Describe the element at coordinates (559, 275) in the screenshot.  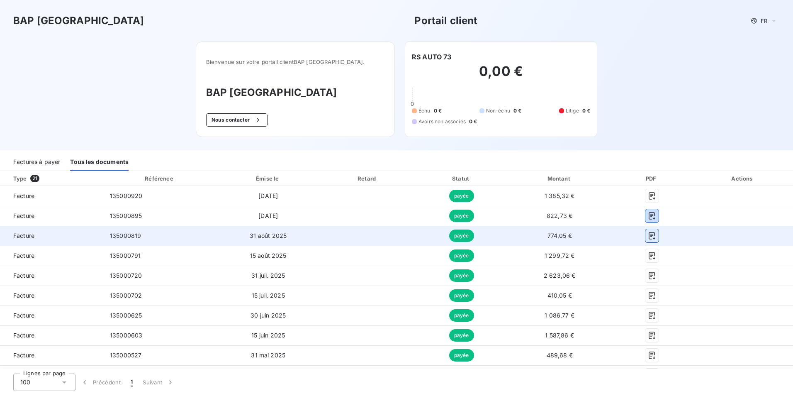
I see `span: 2 623,06 €` at that location.